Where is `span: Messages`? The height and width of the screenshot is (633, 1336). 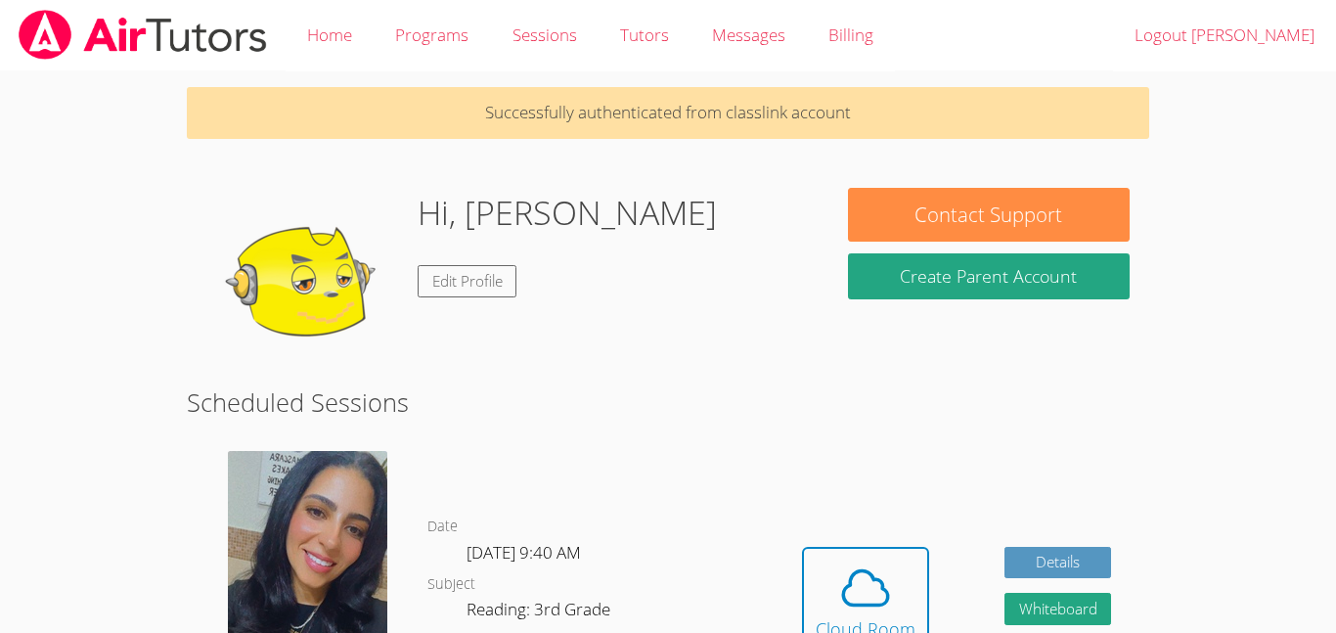 span: Messages is located at coordinates (748, 34).